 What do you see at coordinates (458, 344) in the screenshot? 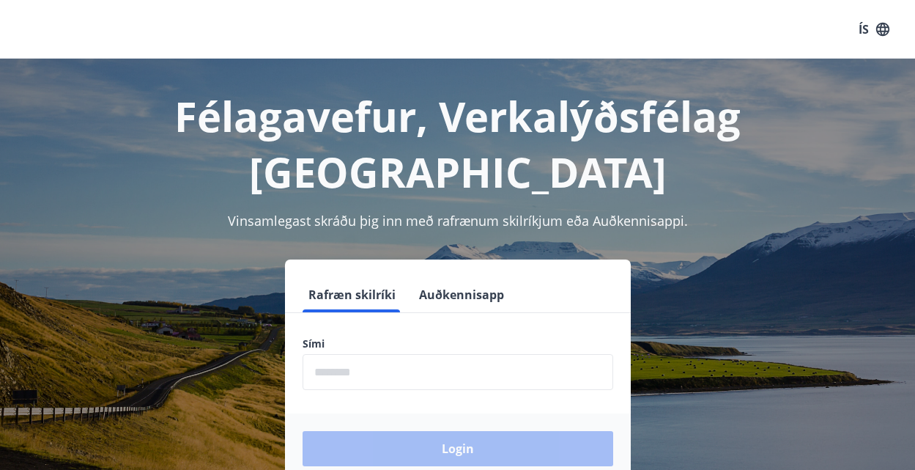
I see `label: Sími` at bounding box center [458, 344].